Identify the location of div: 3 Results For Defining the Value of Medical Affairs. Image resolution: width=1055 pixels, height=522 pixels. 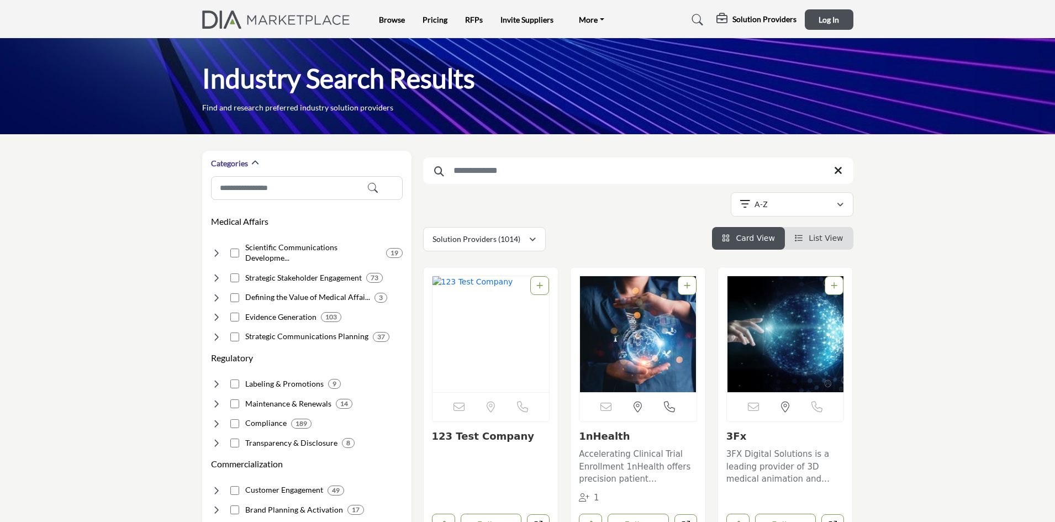
(381, 298).